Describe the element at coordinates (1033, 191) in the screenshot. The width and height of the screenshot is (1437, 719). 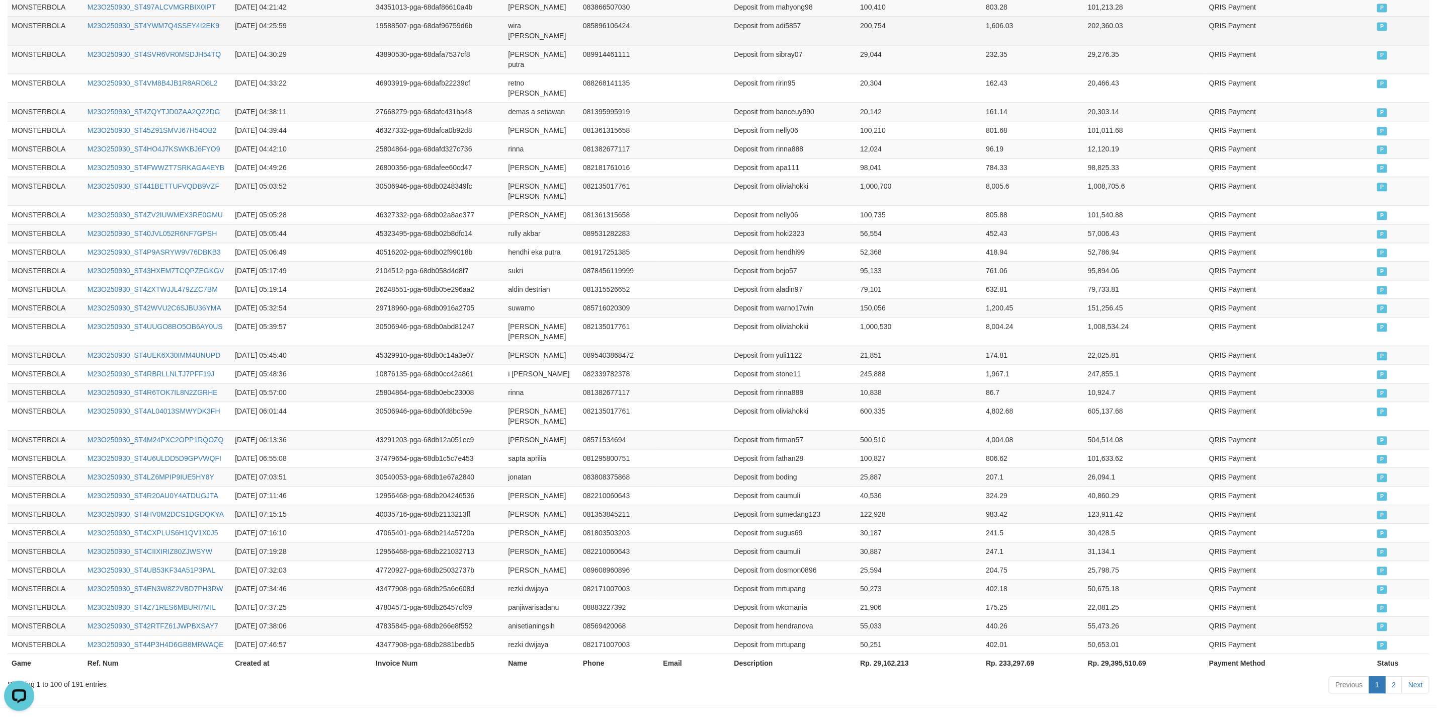
I see `td: 8,005.6` at that location.